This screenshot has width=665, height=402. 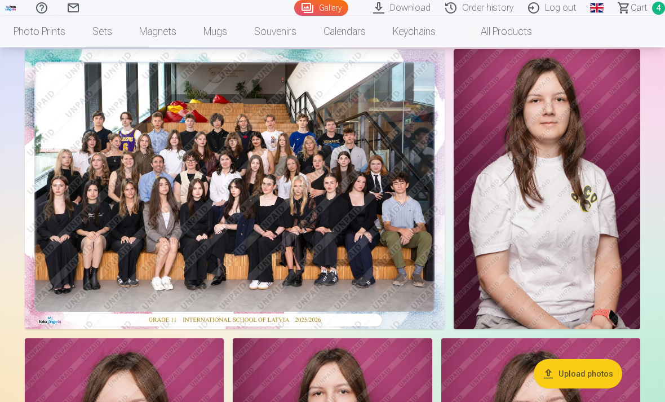 What do you see at coordinates (102, 32) in the screenshot?
I see `a: Sets` at bounding box center [102, 32].